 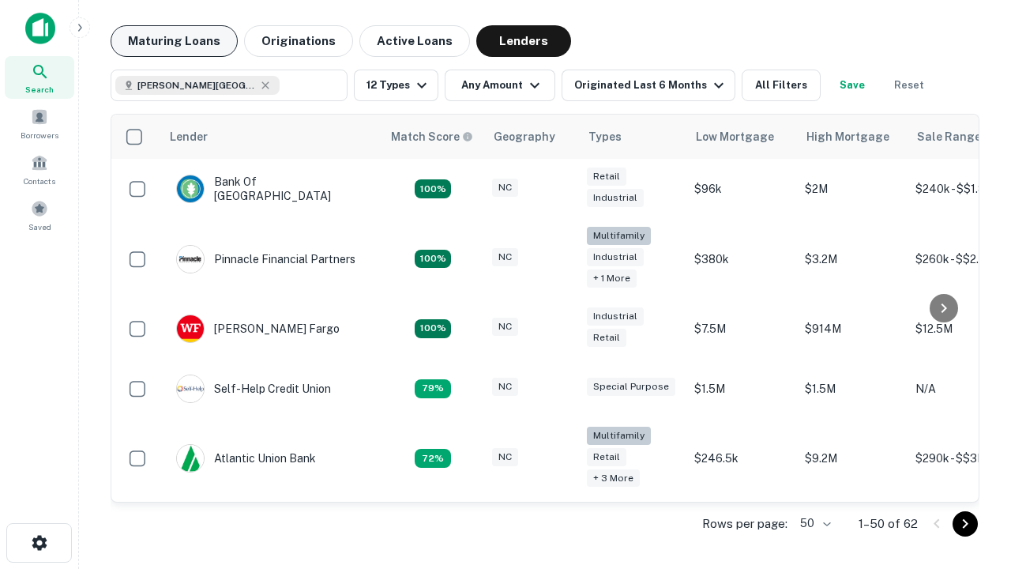 What do you see at coordinates (948, 137) in the screenshot?
I see `div: Sale Range` at bounding box center [948, 137].